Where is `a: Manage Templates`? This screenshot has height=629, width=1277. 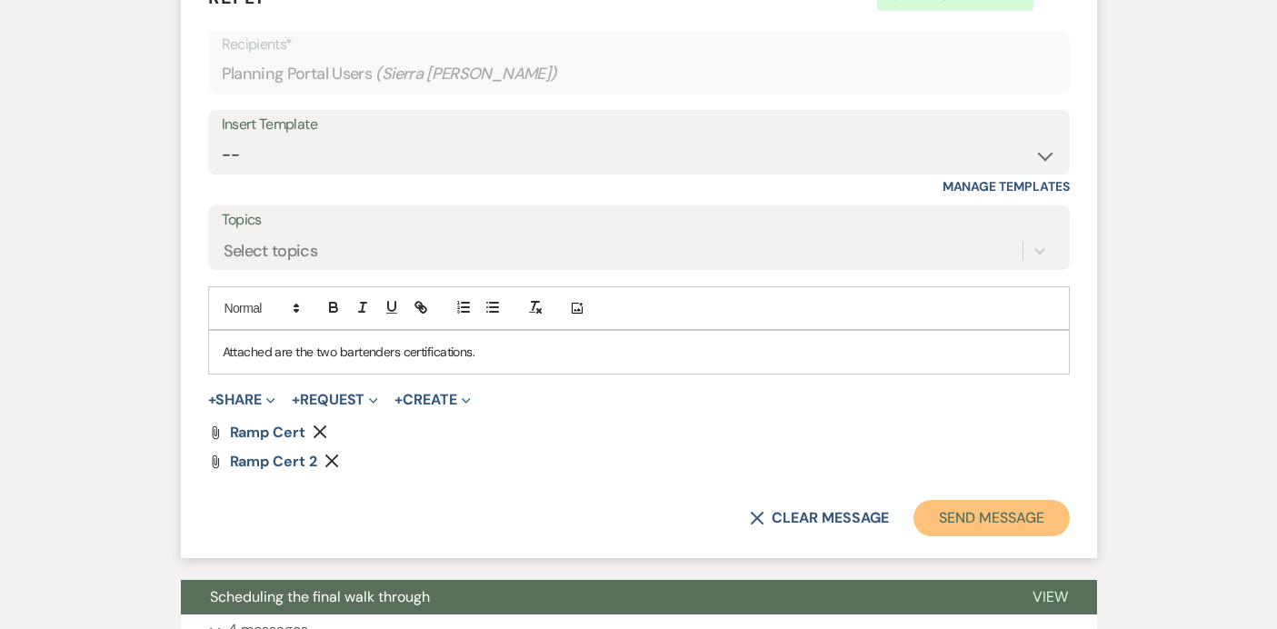
a: Manage Templates is located at coordinates (1006, 186).